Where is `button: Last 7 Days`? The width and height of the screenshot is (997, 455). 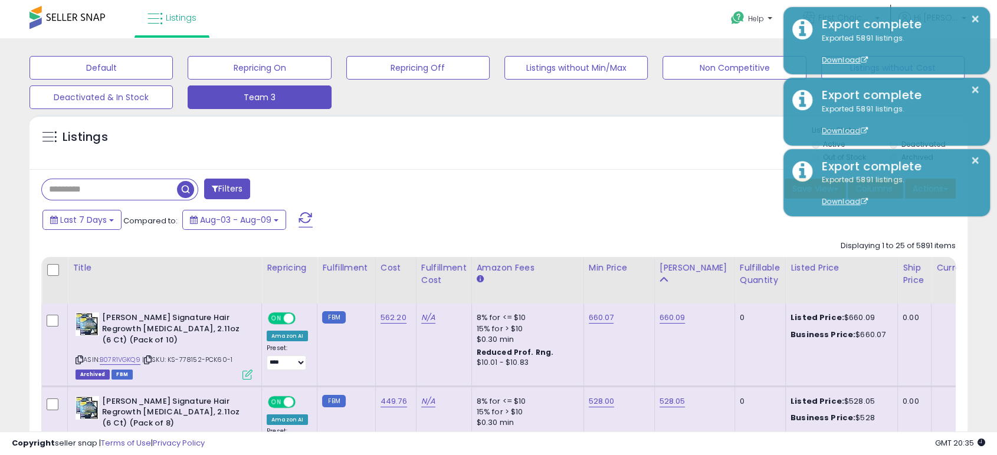 button: Last 7 Days is located at coordinates (82, 220).